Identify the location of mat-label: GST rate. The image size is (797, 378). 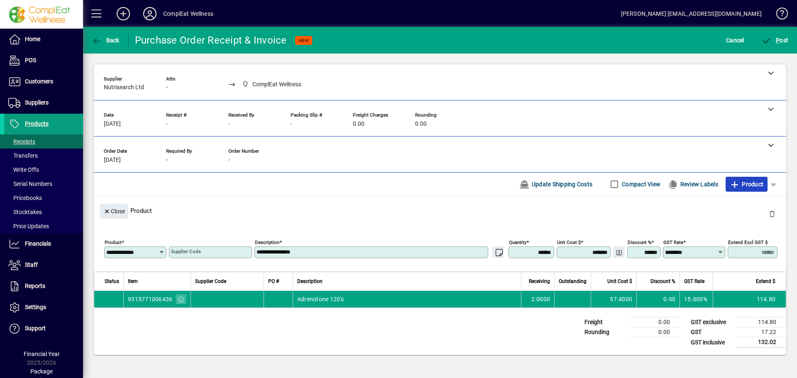
(674, 243).